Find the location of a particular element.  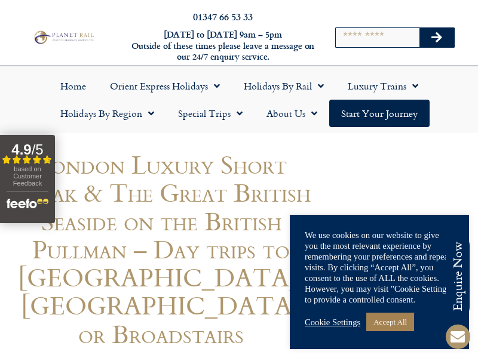

nav: Menu is located at coordinates (239, 100).